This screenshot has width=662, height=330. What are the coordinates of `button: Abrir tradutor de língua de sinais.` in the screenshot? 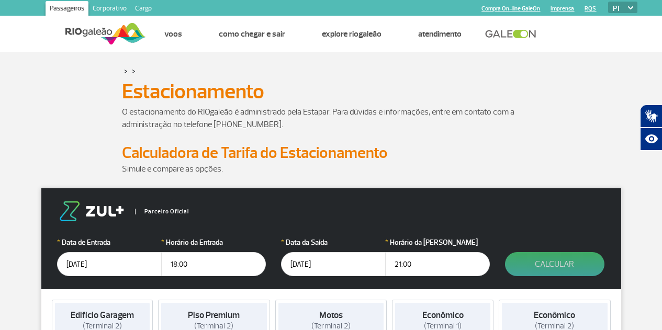 It's located at (651, 116).